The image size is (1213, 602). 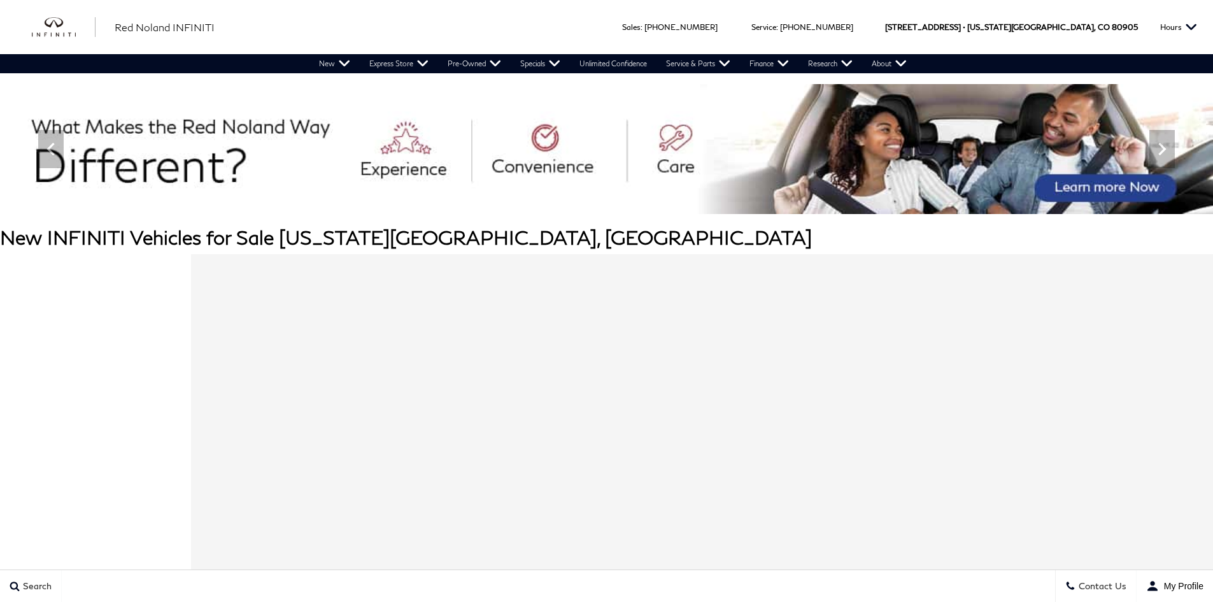 What do you see at coordinates (1101, 586) in the screenshot?
I see `span: Contact Us` at bounding box center [1101, 586].